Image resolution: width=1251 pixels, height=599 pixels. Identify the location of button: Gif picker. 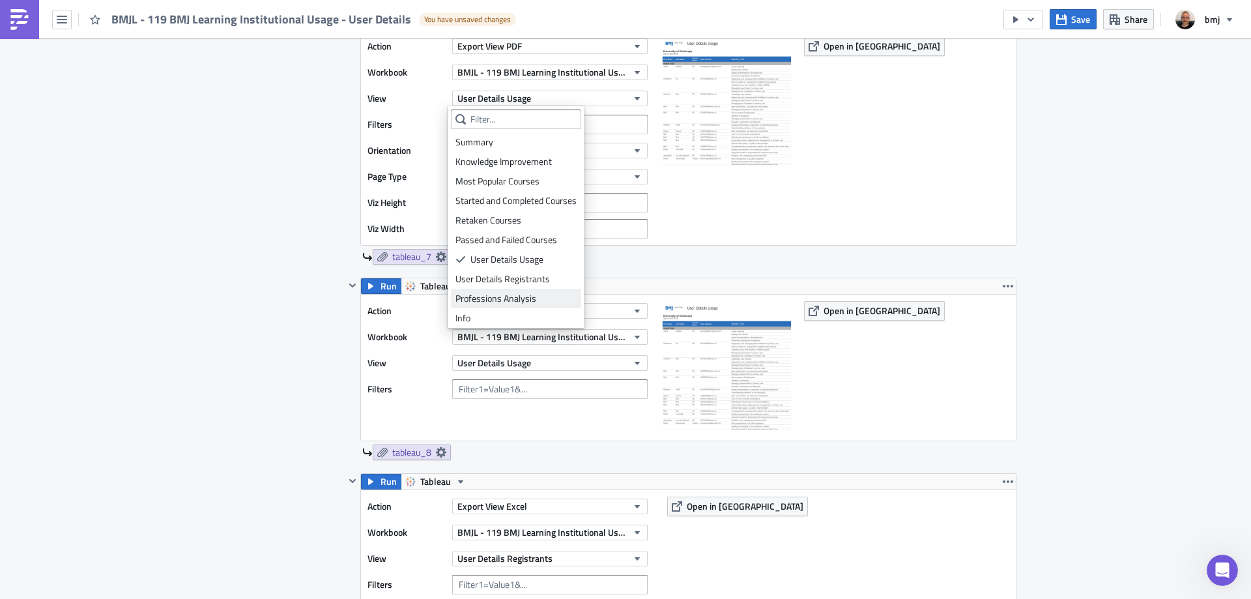
(46, 432).